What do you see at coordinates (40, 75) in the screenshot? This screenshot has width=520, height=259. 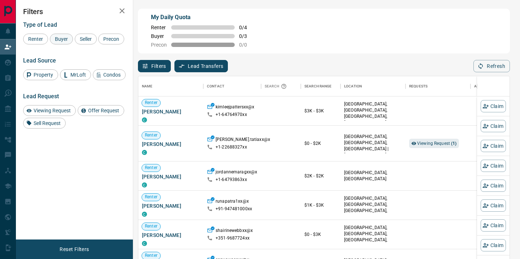 I see `div: Property` at bounding box center [40, 75].